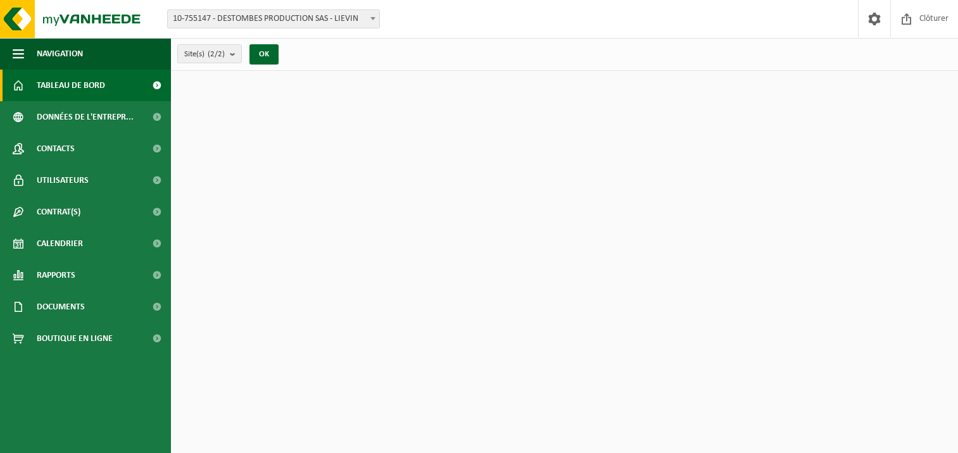  Describe the element at coordinates (56, 149) in the screenshot. I see `span: Contacts` at that location.